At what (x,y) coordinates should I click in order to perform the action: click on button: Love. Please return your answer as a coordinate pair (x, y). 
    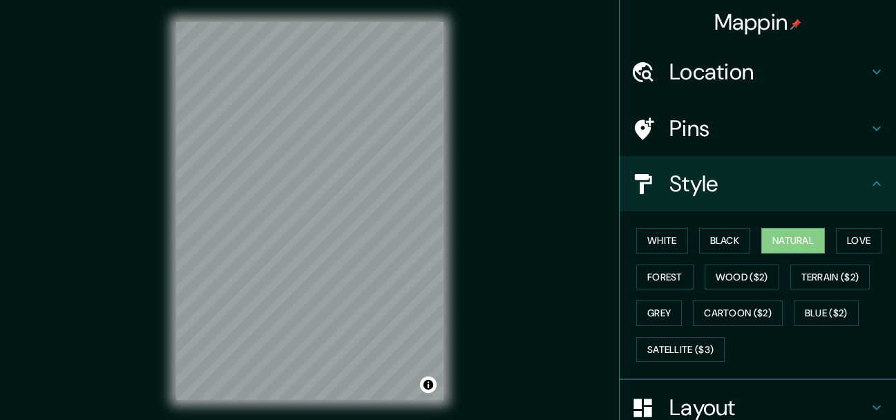
    Looking at the image, I should click on (858, 240).